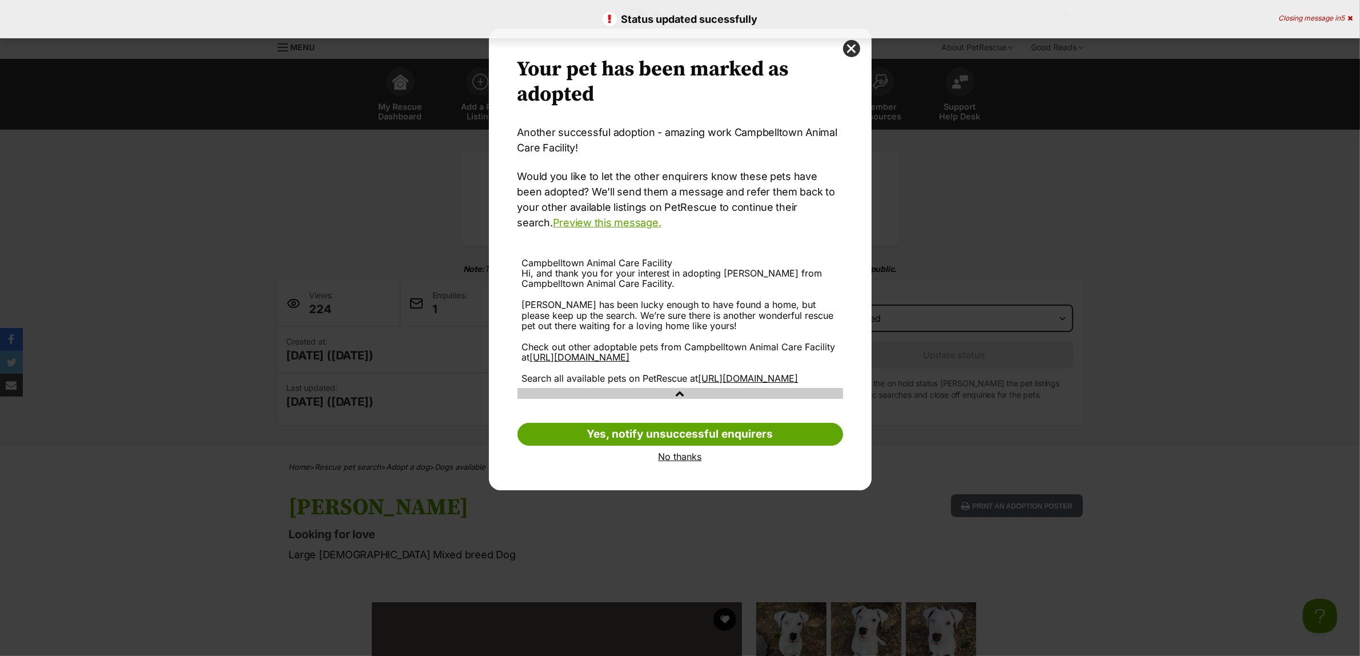  What do you see at coordinates (680, 19) in the screenshot?
I see `p: Status updated sucessfully` at bounding box center [680, 19].